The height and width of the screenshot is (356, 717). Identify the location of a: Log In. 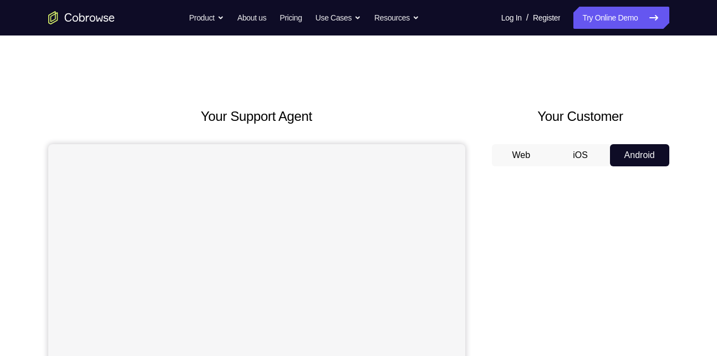
(511, 18).